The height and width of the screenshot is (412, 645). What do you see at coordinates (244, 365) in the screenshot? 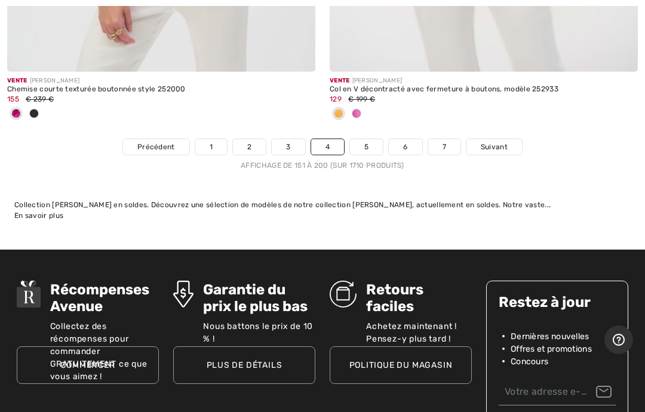
I see `font: Plus de détails` at bounding box center [244, 365].